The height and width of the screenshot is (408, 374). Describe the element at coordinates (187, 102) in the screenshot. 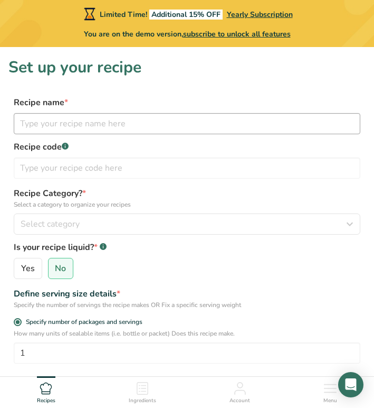

I see `label: Recipe name` at that location.